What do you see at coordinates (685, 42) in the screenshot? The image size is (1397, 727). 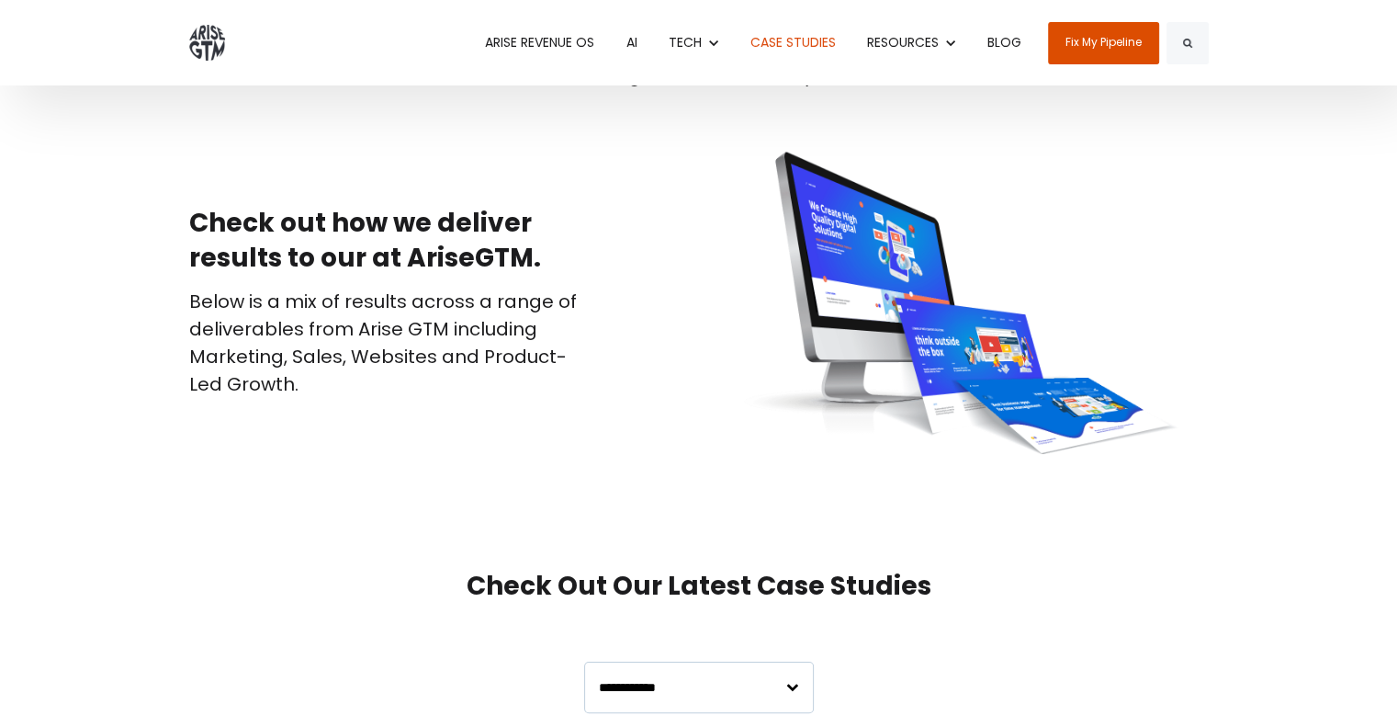 I see `span: TECH` at bounding box center [685, 42].